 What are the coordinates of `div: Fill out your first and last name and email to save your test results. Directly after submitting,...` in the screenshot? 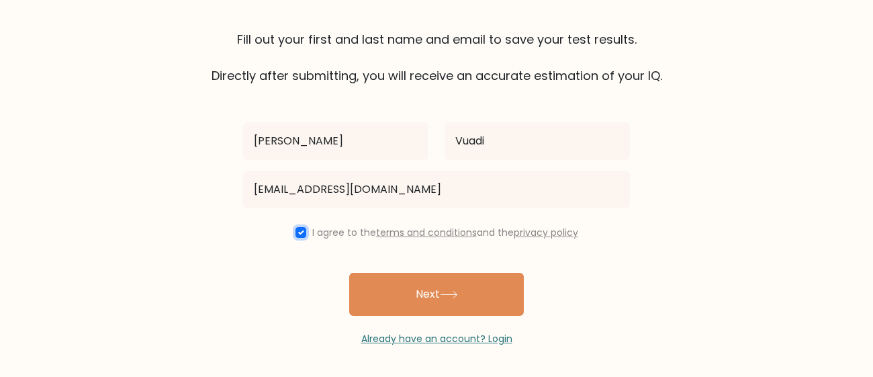 It's located at (437, 57).